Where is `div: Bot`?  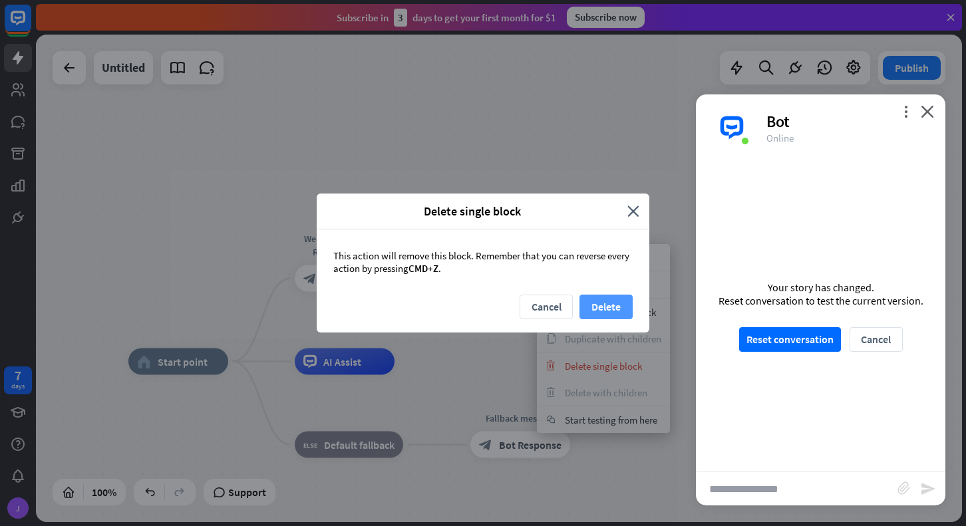 div: Bot is located at coordinates (848, 121).